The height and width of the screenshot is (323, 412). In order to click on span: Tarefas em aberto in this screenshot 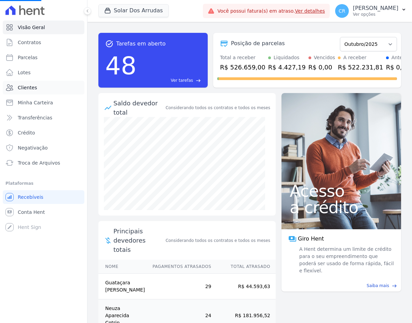, I will do `click(141, 44)`.